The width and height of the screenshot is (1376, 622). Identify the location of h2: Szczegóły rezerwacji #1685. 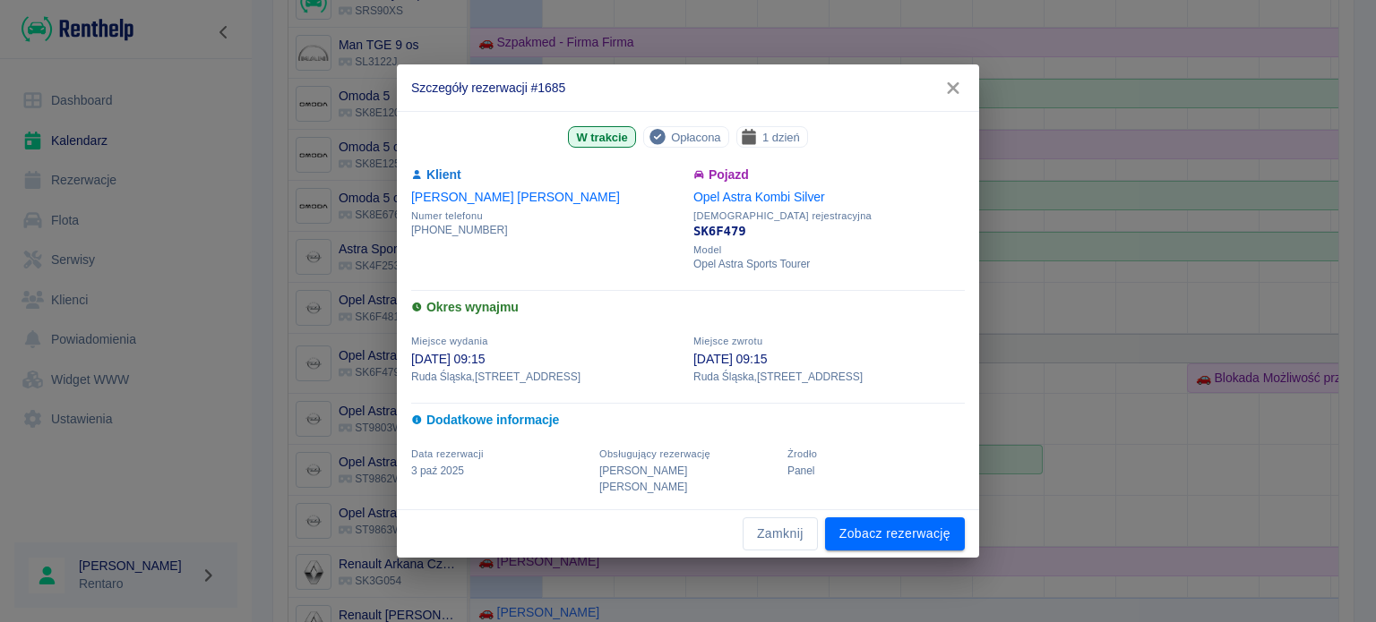
(688, 88).